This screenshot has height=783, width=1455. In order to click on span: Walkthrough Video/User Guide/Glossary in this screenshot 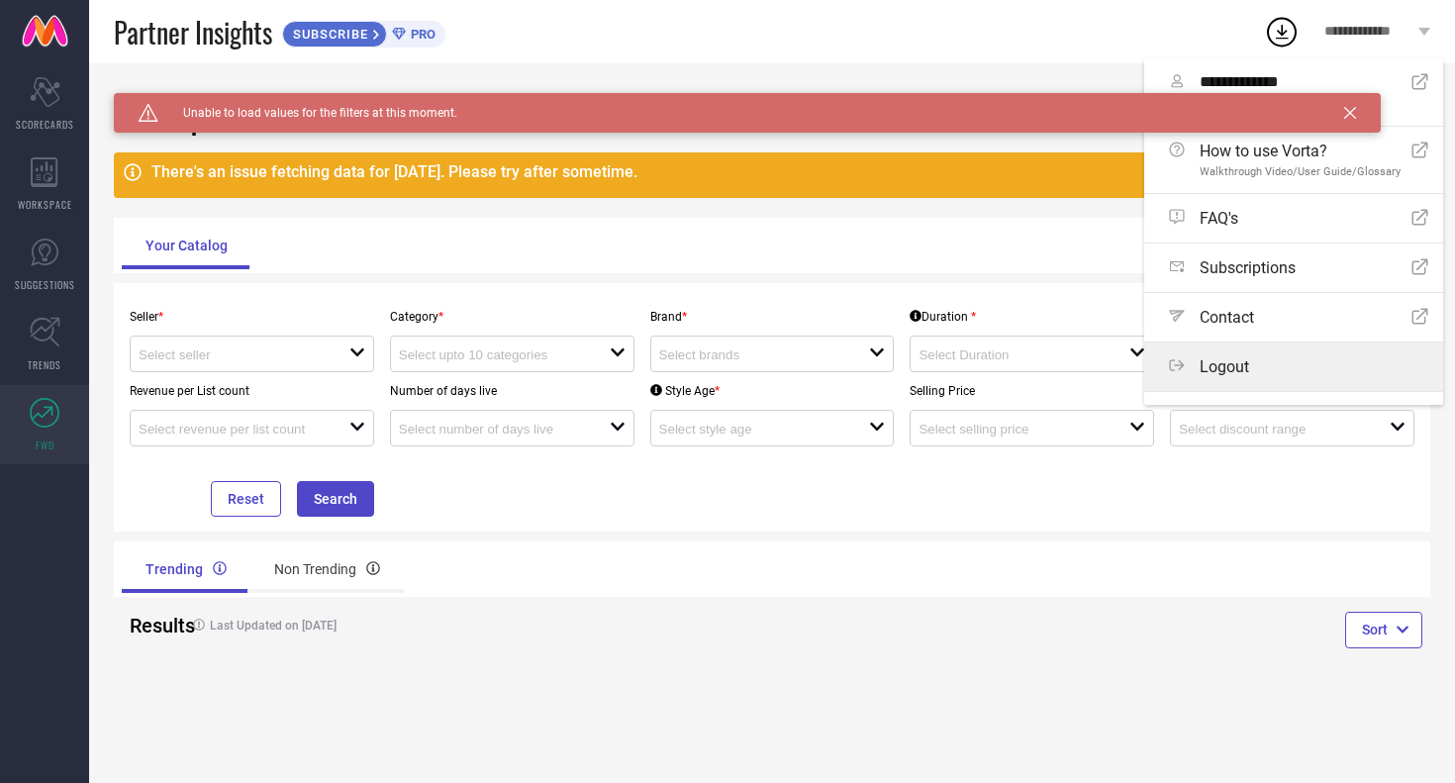, I will do `click(1300, 171)`.